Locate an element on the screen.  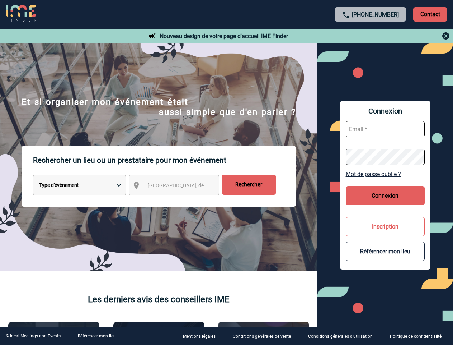
input: Rechercher is located at coordinates (249, 185).